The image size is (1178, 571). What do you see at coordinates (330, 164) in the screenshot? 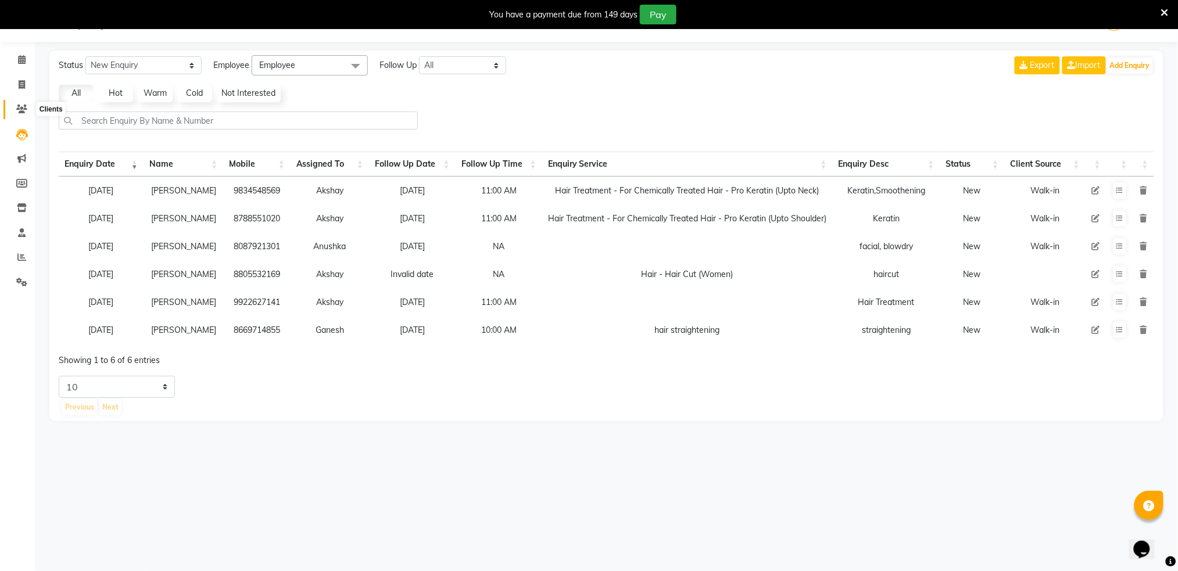
I see `th: Assigned To : activate to sort column ascending` at bounding box center [330, 164].